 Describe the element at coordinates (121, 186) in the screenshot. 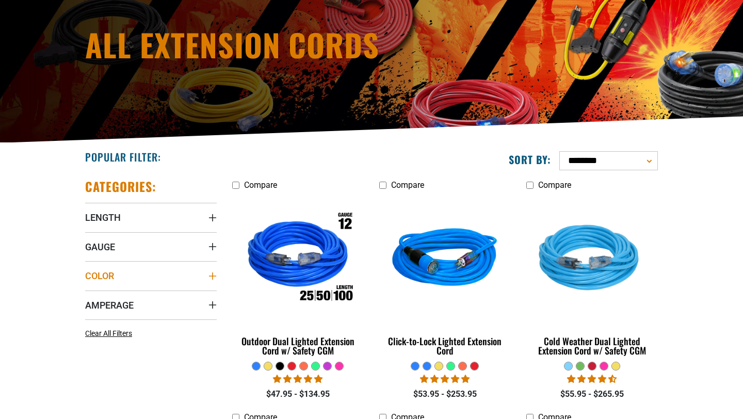

I see `h2: Categories:` at that location.